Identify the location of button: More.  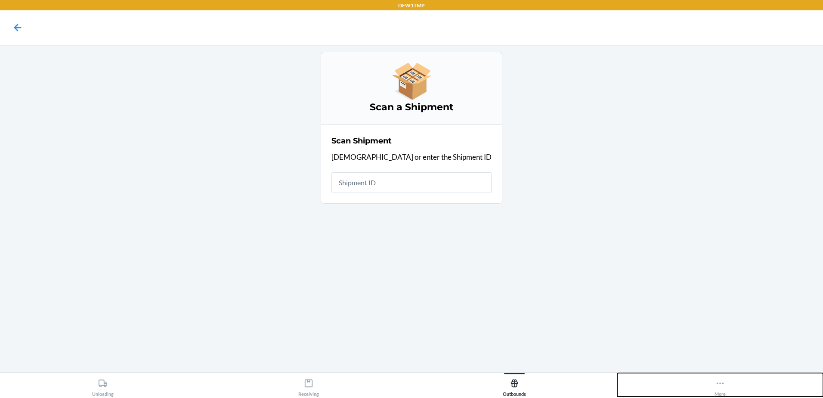
(720, 384).